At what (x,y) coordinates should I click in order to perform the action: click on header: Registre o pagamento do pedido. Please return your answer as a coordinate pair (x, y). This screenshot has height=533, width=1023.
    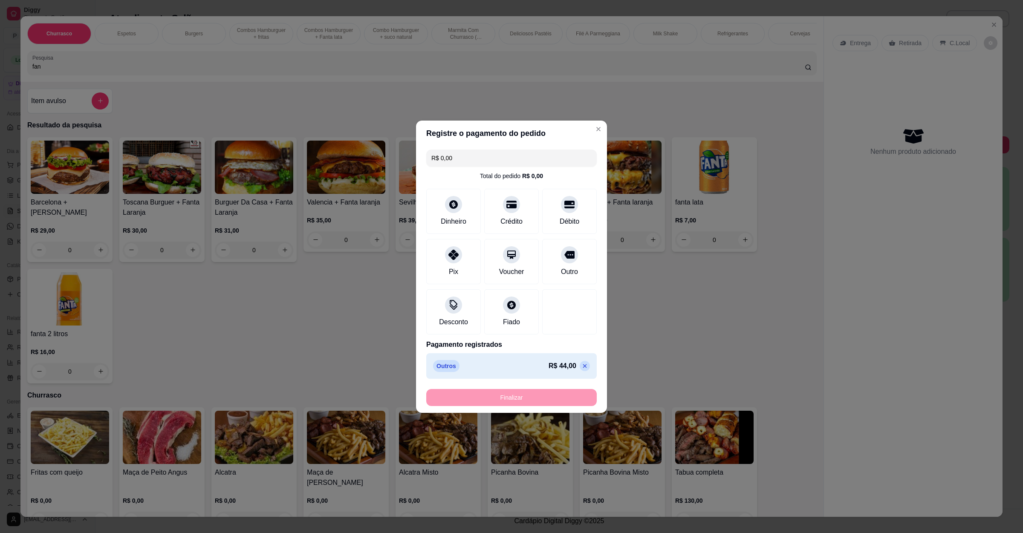
    Looking at the image, I should click on (512, 133).